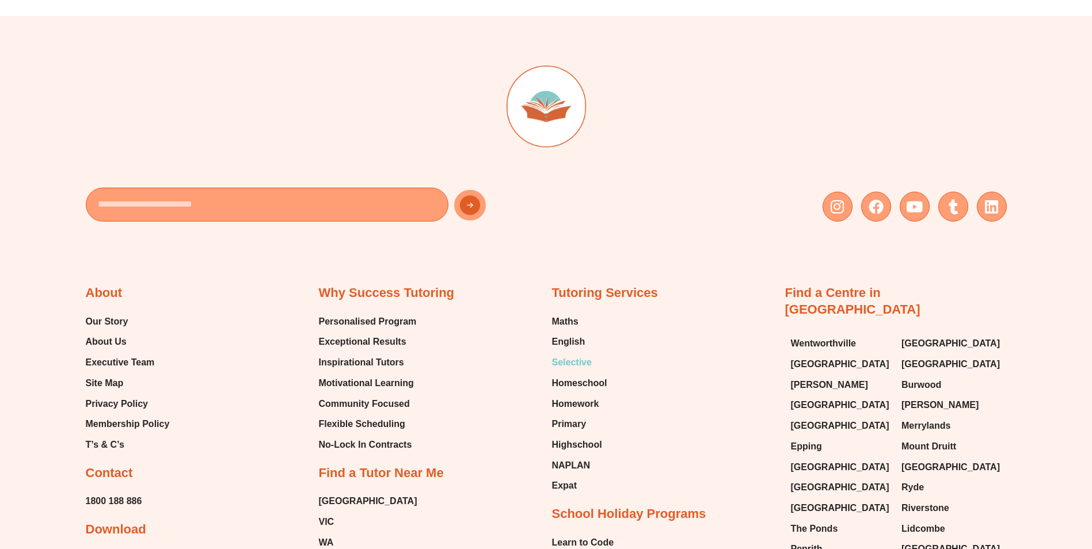  What do you see at coordinates (580, 384) in the screenshot?
I see `a: Homeschool` at bounding box center [580, 384].